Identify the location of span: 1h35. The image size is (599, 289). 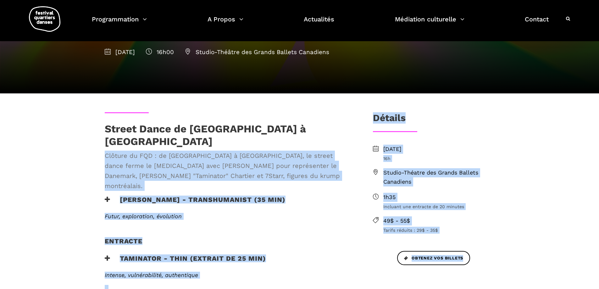
(439, 197).